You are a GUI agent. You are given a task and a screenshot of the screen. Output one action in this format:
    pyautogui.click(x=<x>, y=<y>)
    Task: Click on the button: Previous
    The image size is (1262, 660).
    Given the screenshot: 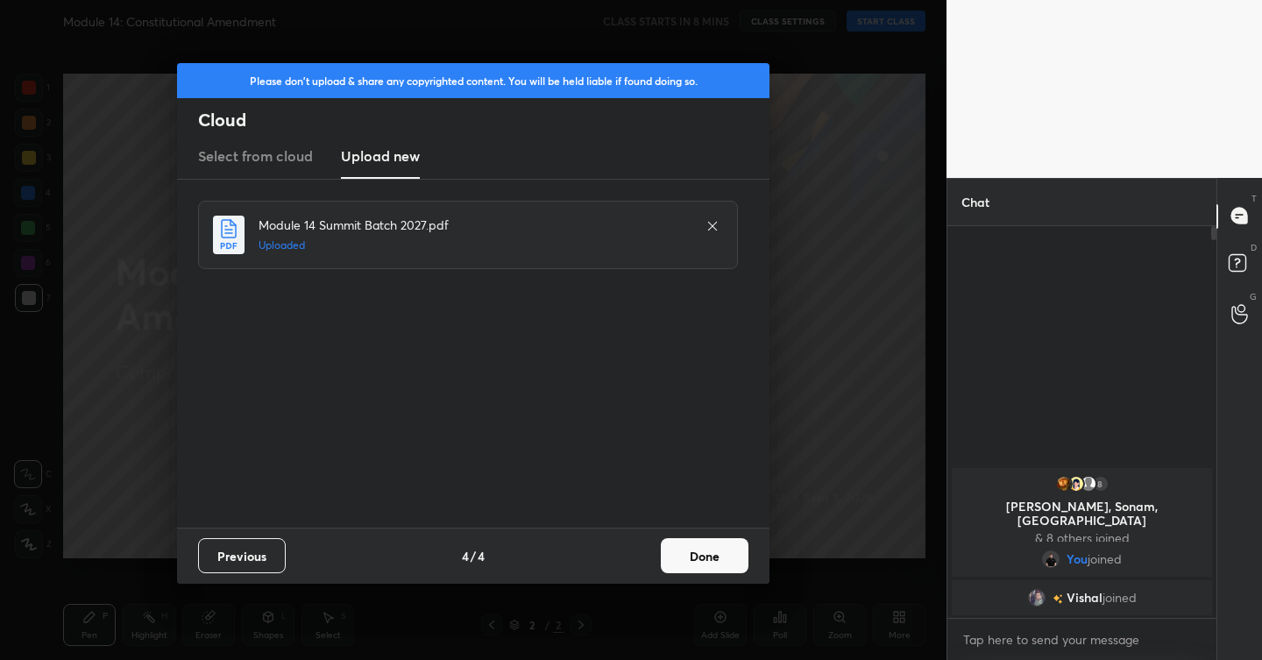 What is the action you would take?
    pyautogui.click(x=242, y=556)
    